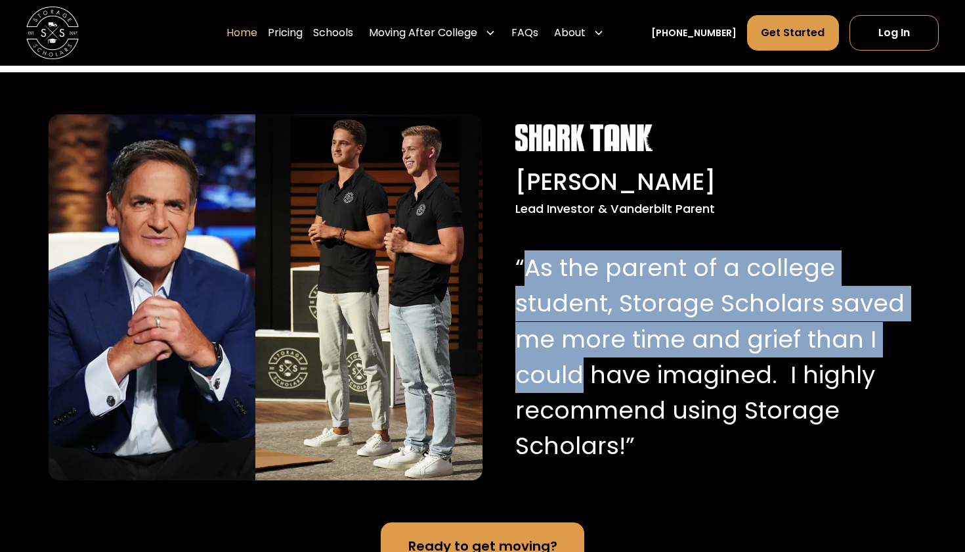 This screenshot has height=552, width=965. Describe the element at coordinates (242, 33) in the screenshot. I see `a: Home` at that location.